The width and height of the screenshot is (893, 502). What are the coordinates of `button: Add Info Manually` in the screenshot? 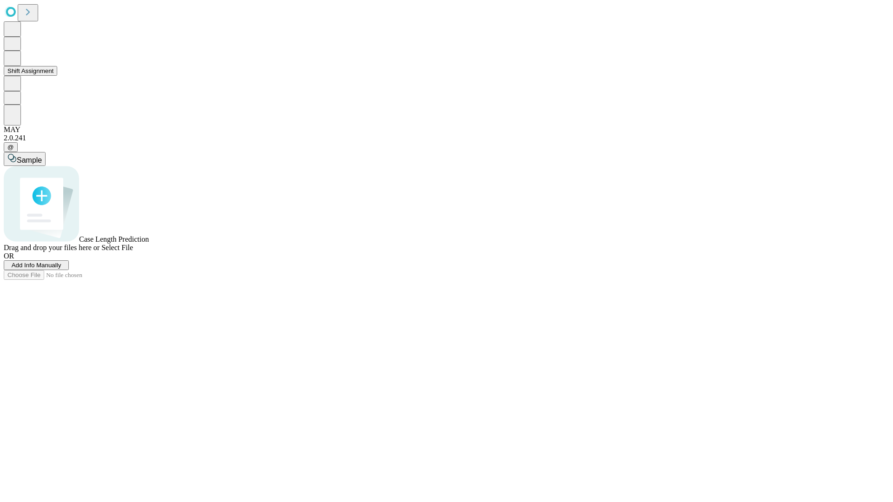 It's located at (36, 265).